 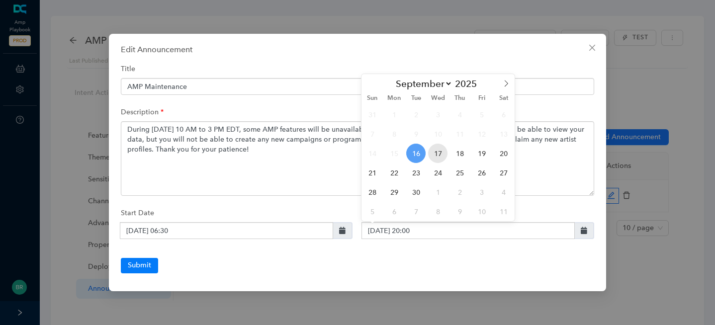 I want to click on span: Sat, so click(x=504, y=98).